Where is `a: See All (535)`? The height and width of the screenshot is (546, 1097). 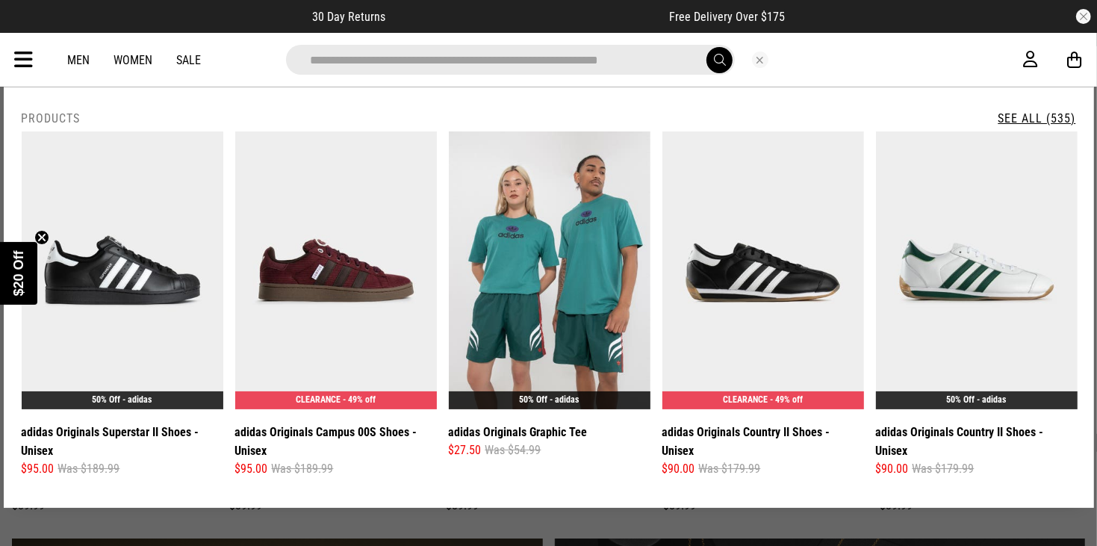
a: See All (535) is located at coordinates (1037, 118).